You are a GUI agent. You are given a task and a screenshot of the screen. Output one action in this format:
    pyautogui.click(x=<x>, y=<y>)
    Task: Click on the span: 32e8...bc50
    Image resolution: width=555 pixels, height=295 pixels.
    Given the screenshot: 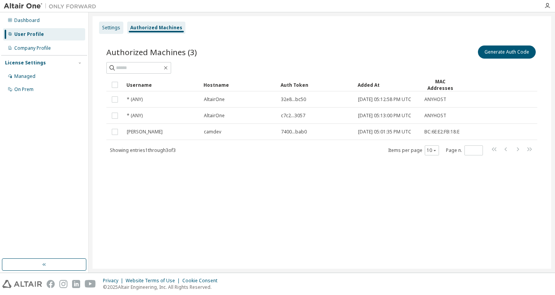 What is the action you would take?
    pyautogui.click(x=293, y=99)
    